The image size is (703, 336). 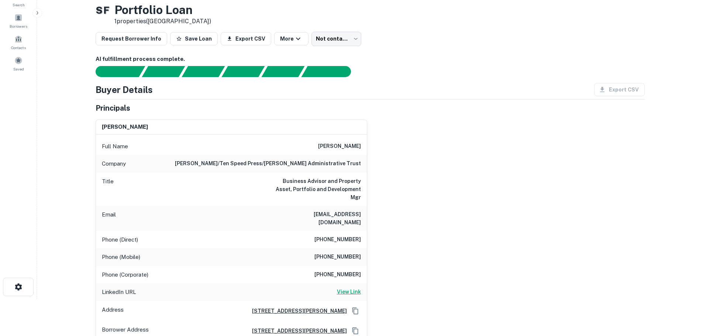 What do you see at coordinates (349, 292) in the screenshot?
I see `a: View Link` at bounding box center [349, 292].